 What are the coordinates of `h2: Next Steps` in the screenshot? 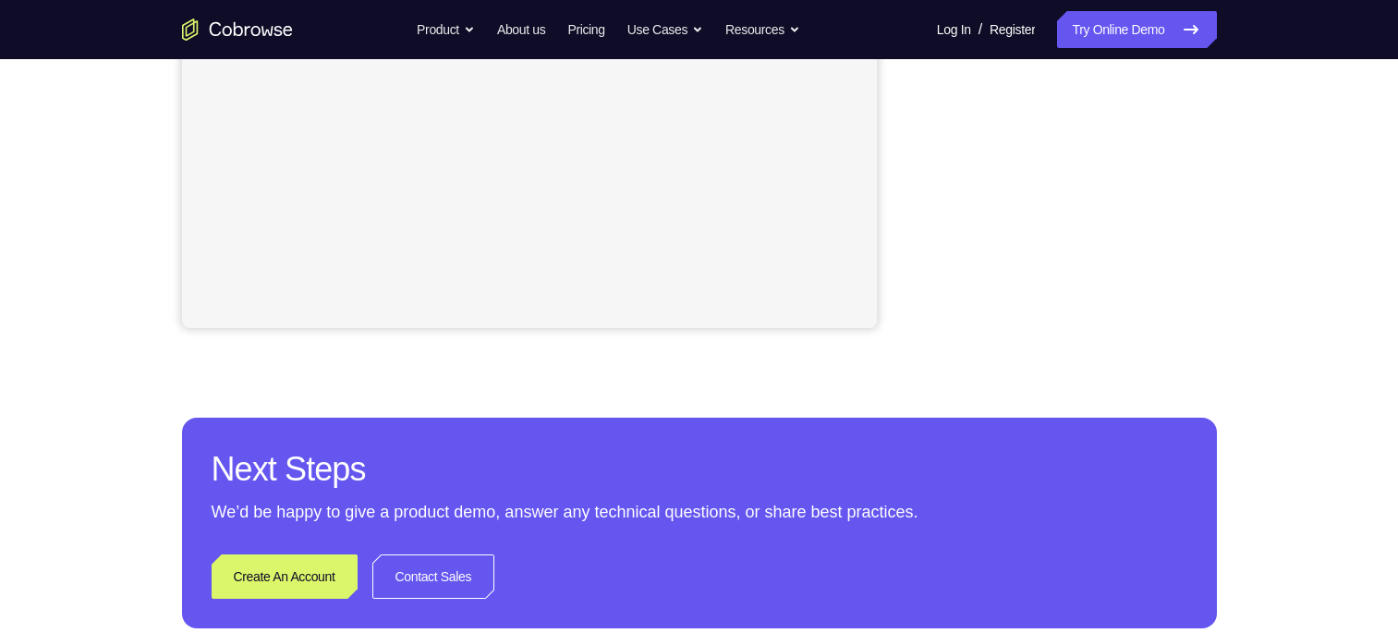 It's located at (700, 470).